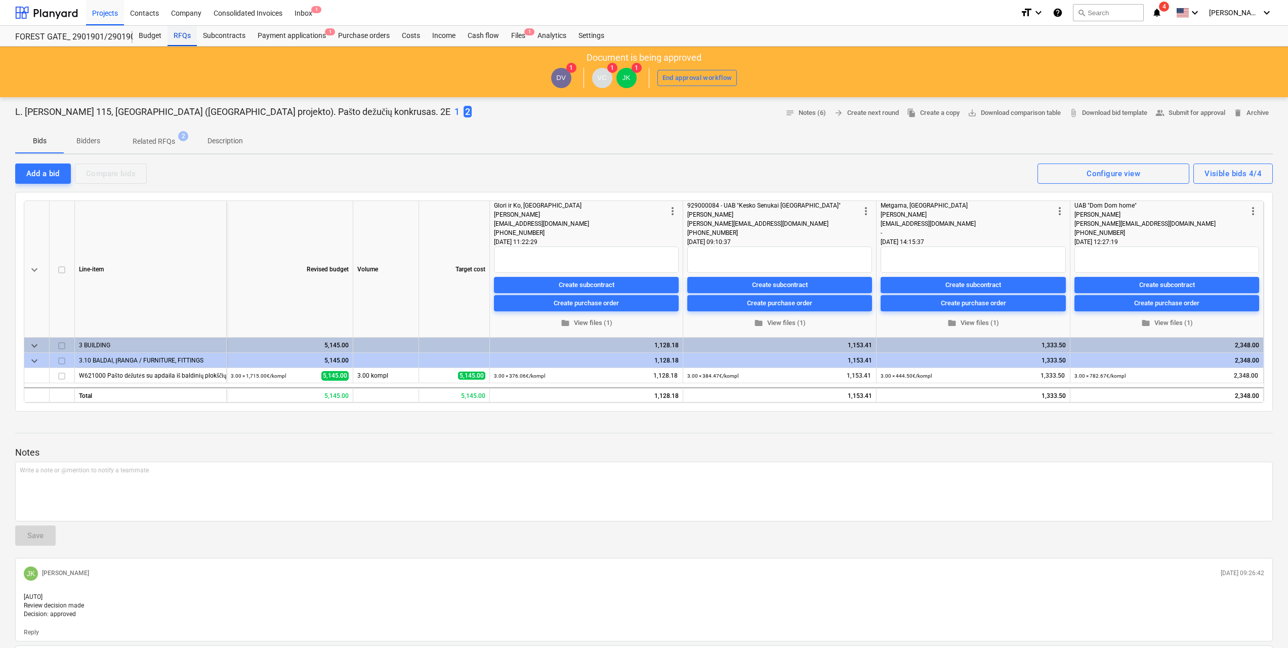 This screenshot has width=1288, height=648. Describe the element at coordinates (364, 36) in the screenshot. I see `a: Purchase orders` at that location.